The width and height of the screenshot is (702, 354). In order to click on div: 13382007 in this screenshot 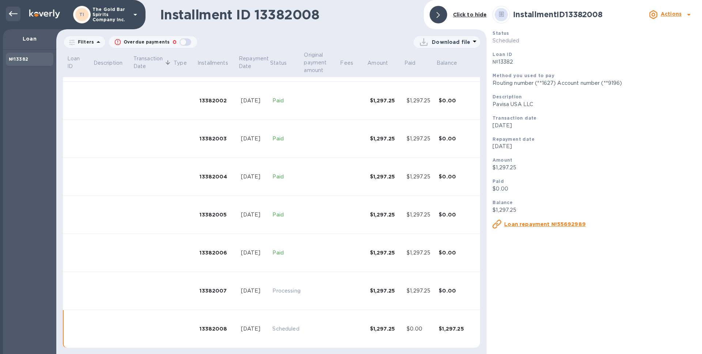, I will do `click(217, 291)`.